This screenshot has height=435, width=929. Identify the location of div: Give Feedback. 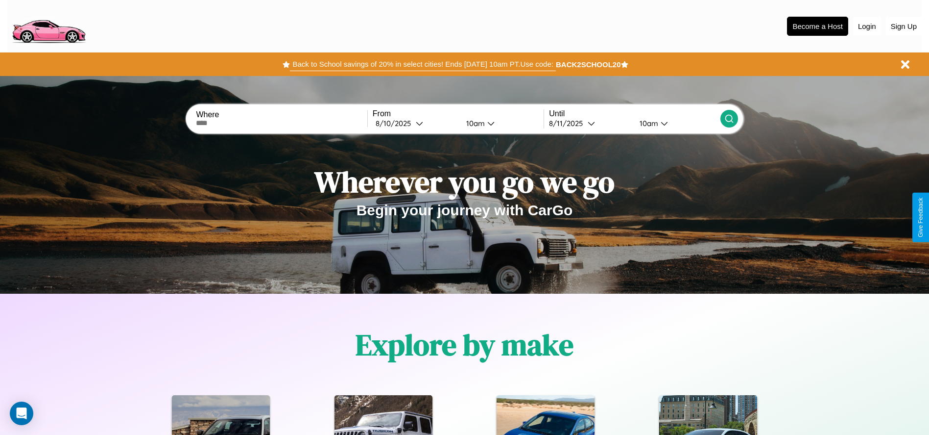
(921, 217).